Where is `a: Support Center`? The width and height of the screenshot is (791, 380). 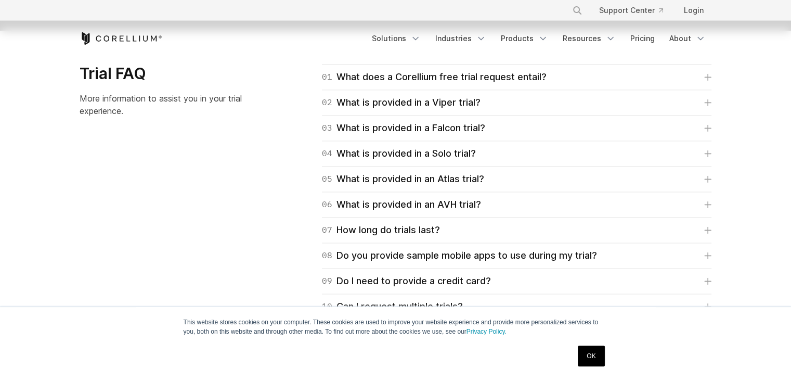
a: Support Center is located at coordinates (631, 10).